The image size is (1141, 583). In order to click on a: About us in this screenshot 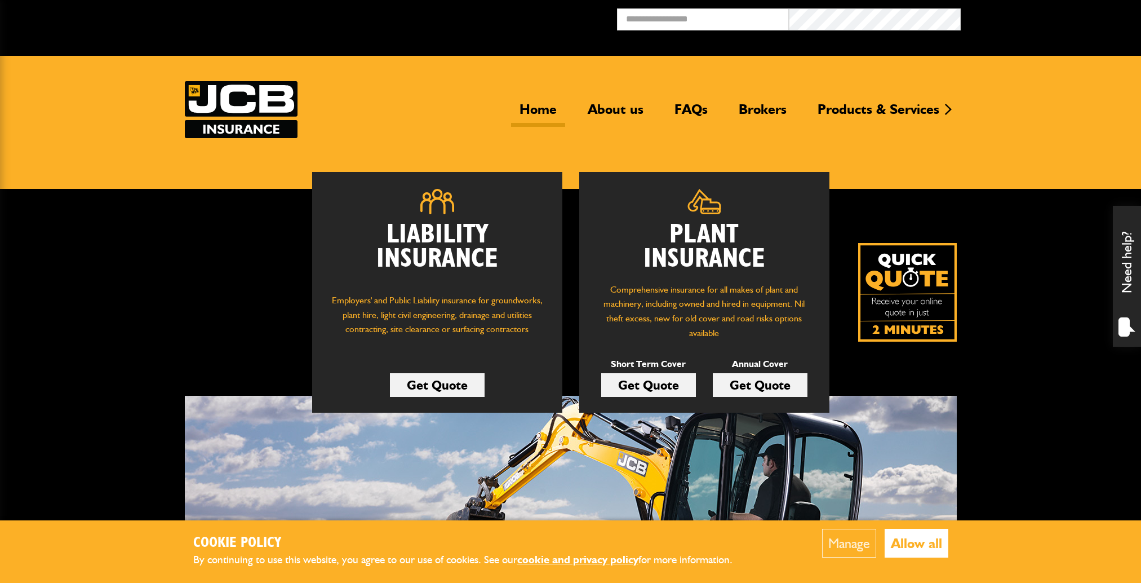, I will do `click(615, 114)`.